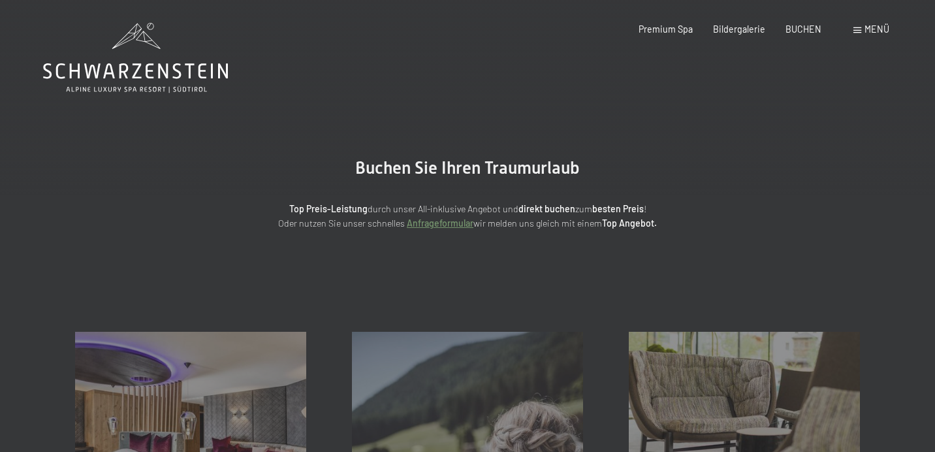 The width and height of the screenshot is (935, 452). Describe the element at coordinates (329, 208) in the screenshot. I see `strong: Top Preis-Leistung` at that location.